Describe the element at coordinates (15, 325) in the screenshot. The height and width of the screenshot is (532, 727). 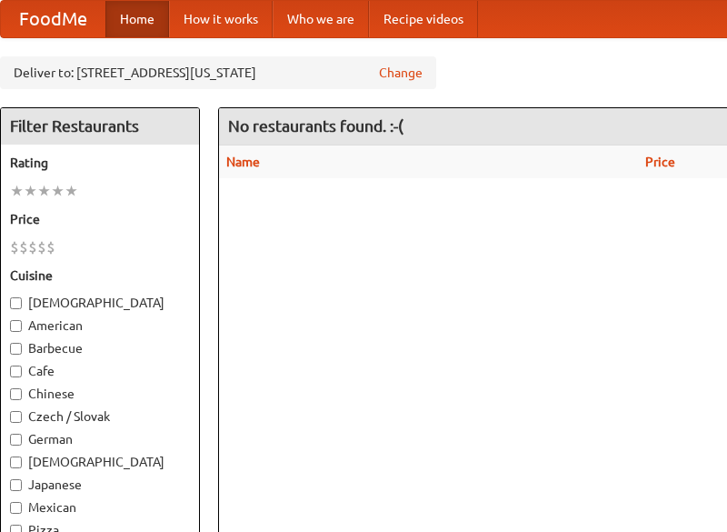
I see `input: American` at that location.